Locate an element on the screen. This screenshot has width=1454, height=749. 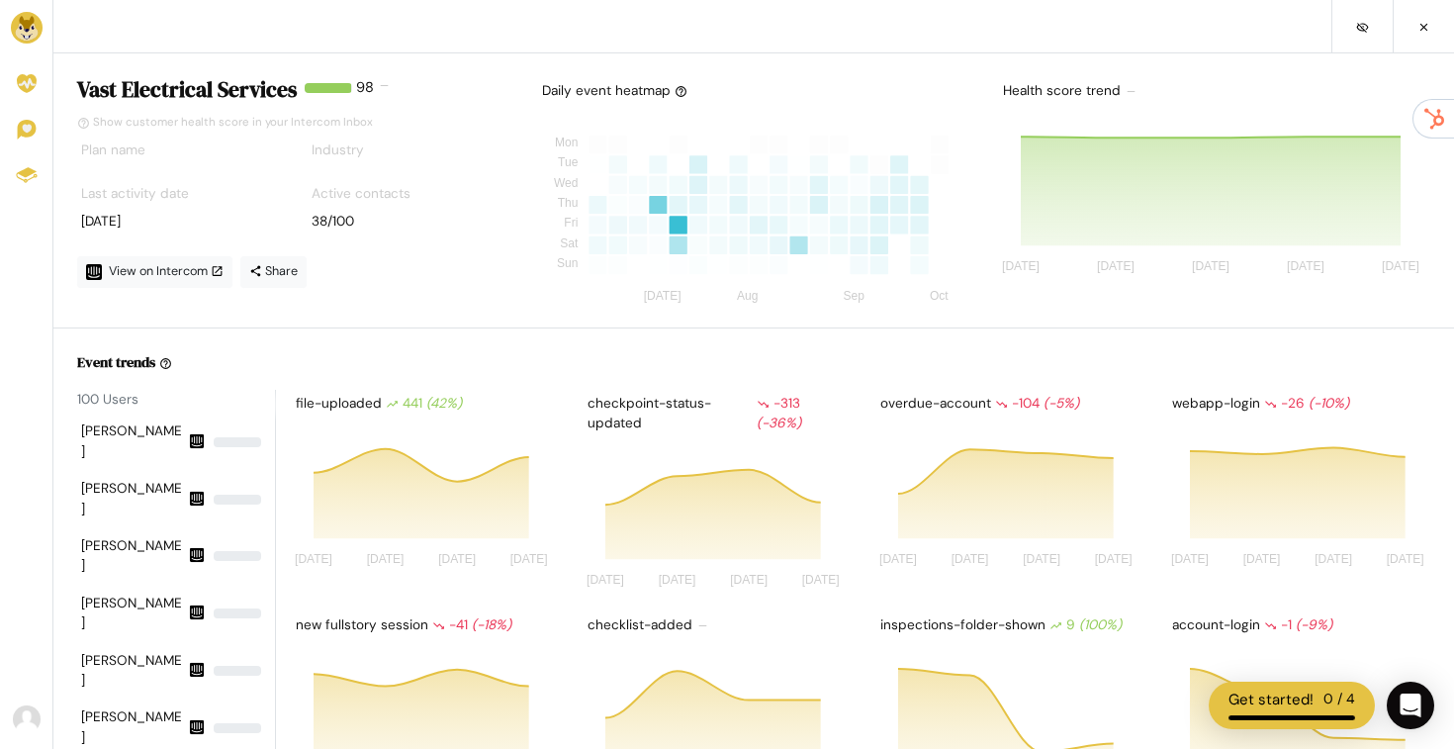
tspan: Wed is located at coordinates (566, 183).